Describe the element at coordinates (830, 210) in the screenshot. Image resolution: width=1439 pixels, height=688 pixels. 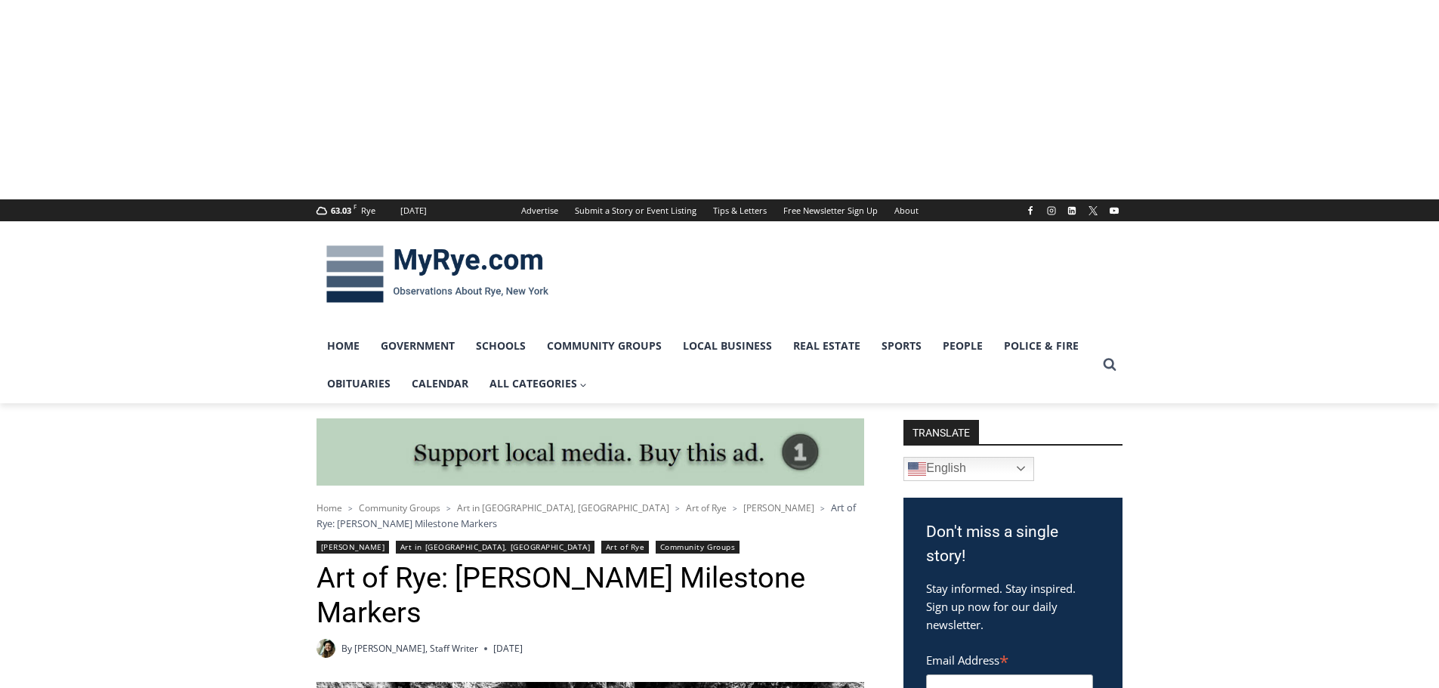
I see `a: Free Newsletter Sign Up` at that location.